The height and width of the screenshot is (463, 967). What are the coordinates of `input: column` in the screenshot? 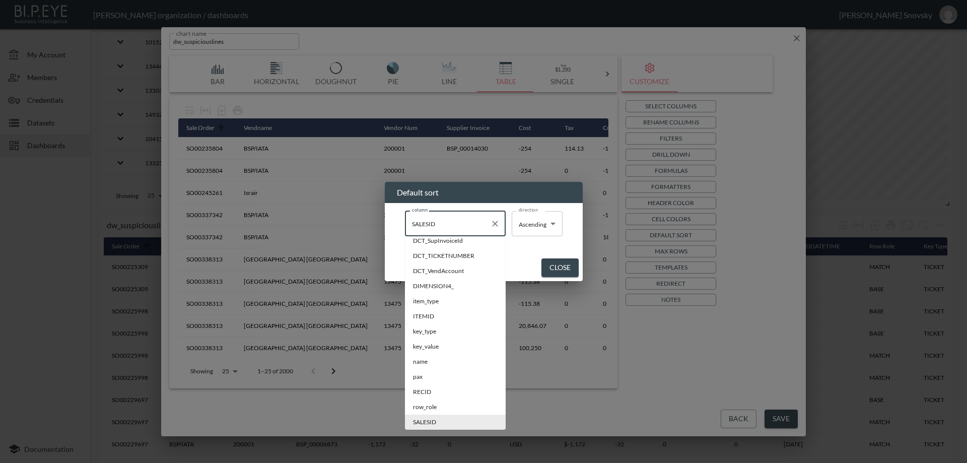 It's located at (448, 224).